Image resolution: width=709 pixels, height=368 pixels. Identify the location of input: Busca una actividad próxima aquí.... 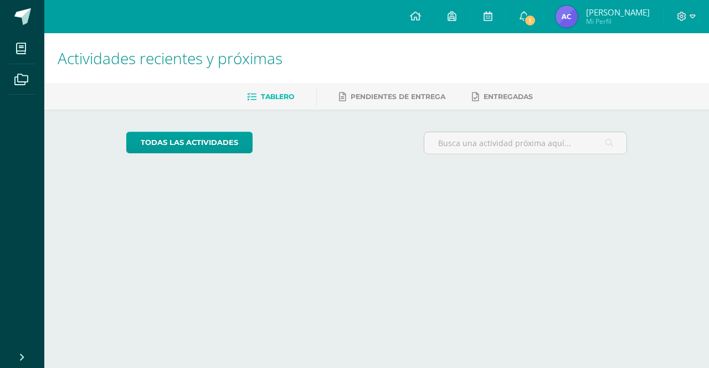
(526, 143).